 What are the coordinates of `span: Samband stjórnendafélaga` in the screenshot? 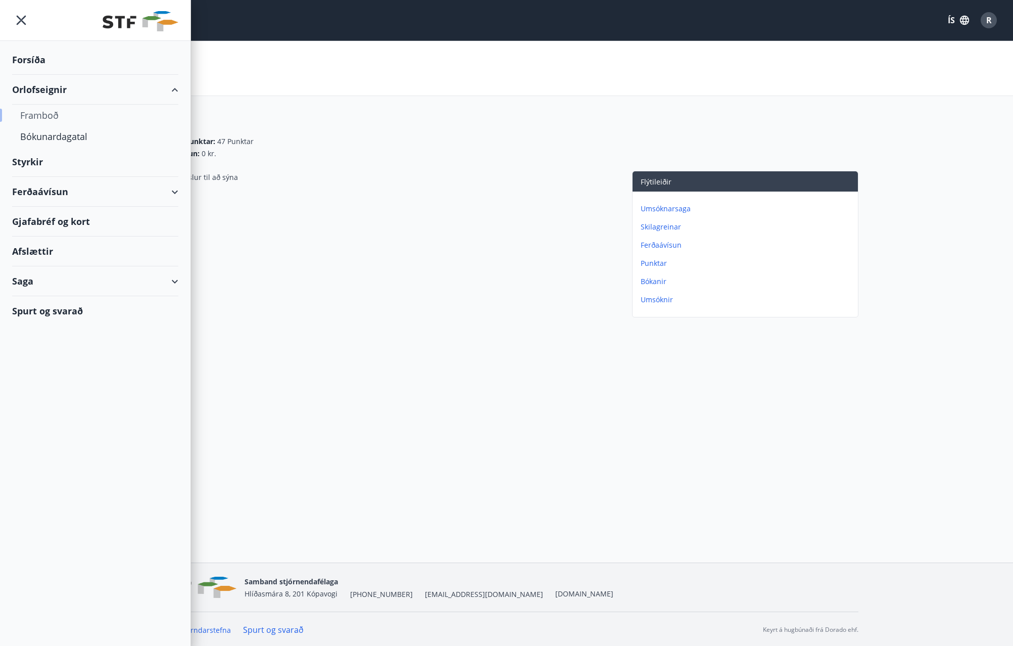 It's located at (291, 581).